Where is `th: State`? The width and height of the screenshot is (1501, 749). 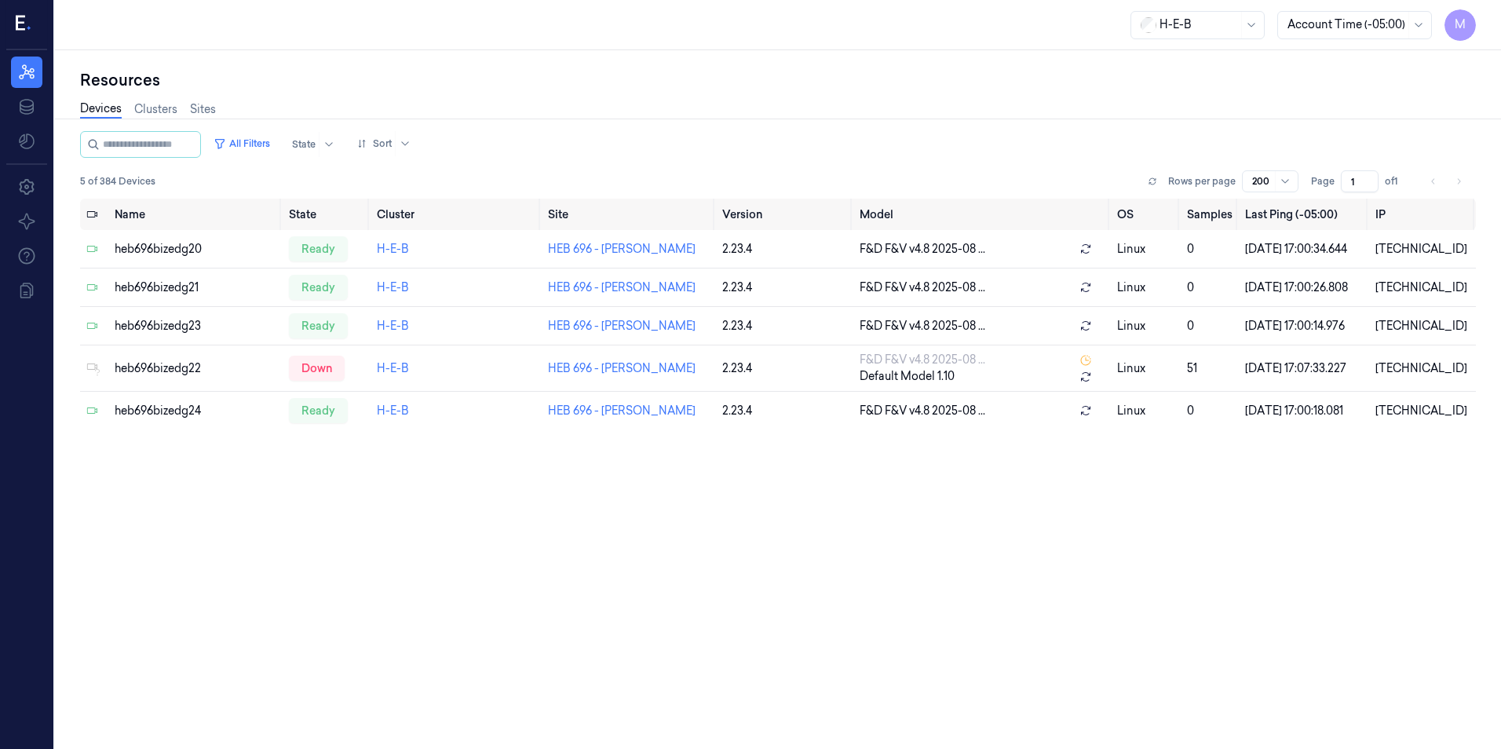 th: State is located at coordinates (327, 214).